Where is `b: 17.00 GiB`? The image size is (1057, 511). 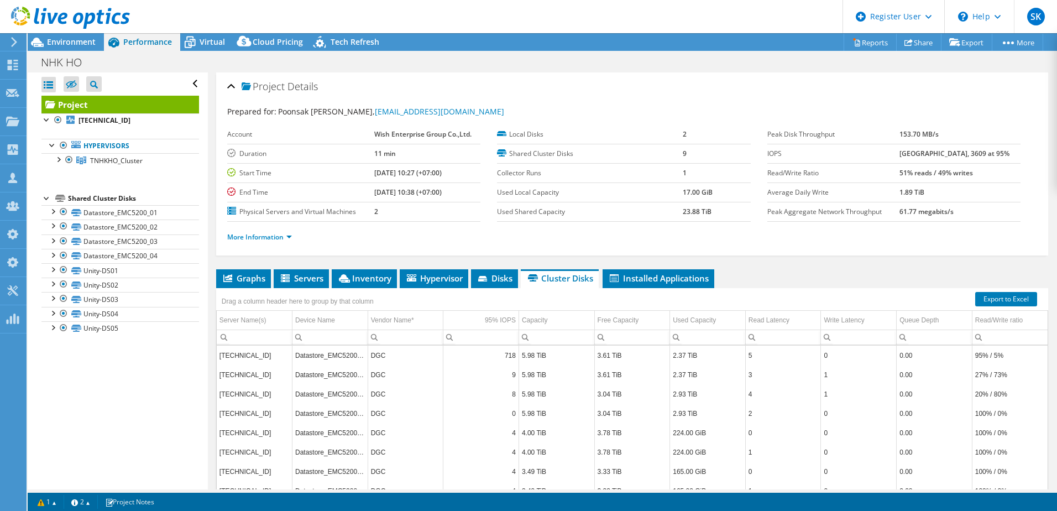 b: 17.00 GiB is located at coordinates (698, 192).